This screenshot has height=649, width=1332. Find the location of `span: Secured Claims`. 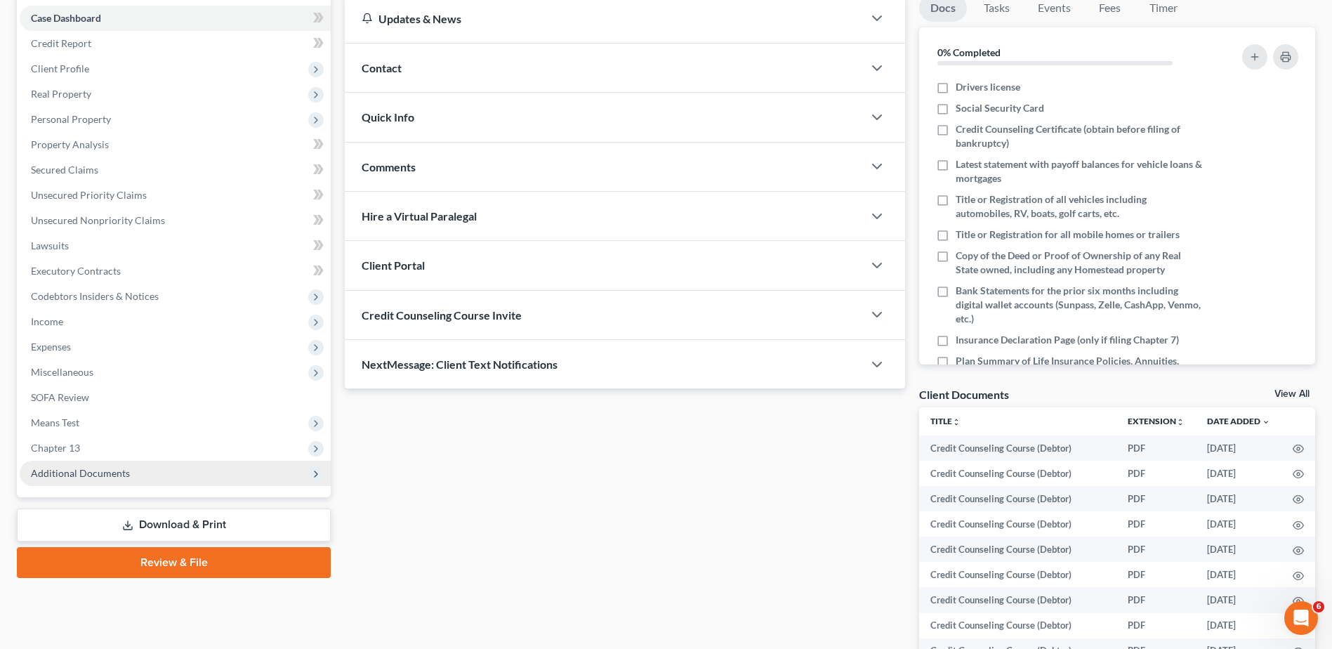

span: Secured Claims is located at coordinates (65, 169).